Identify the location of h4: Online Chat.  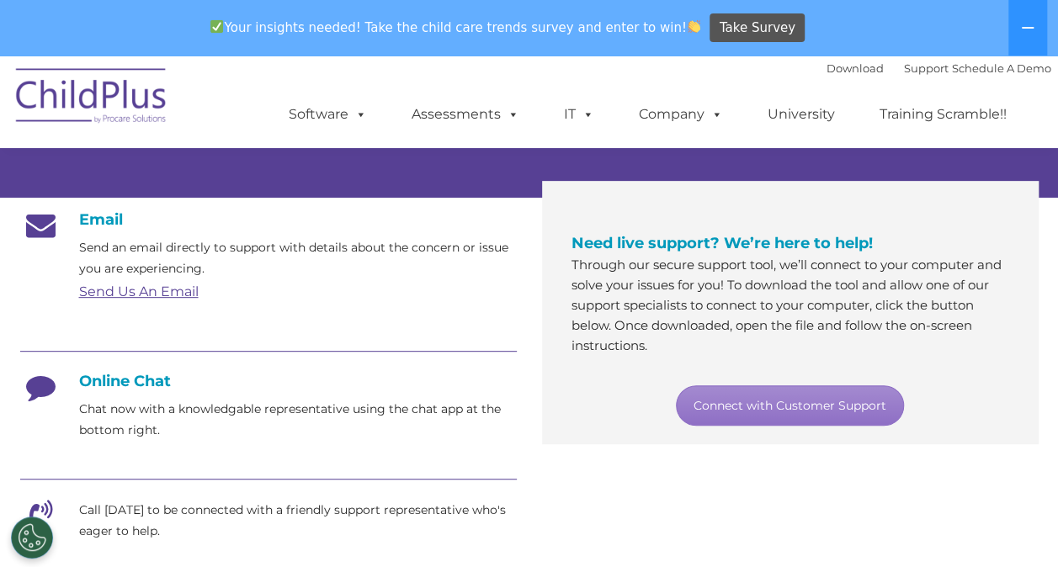
(269, 381).